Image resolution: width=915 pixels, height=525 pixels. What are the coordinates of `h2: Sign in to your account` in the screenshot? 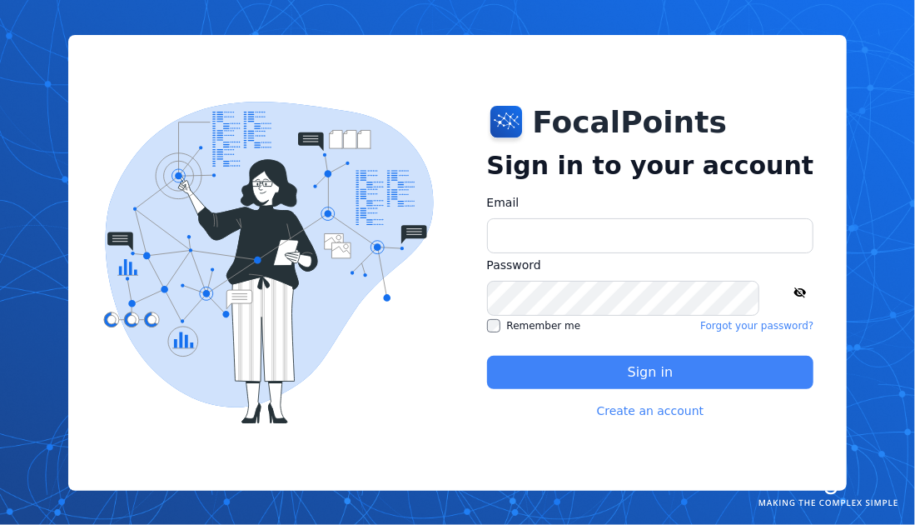 It's located at (650, 166).